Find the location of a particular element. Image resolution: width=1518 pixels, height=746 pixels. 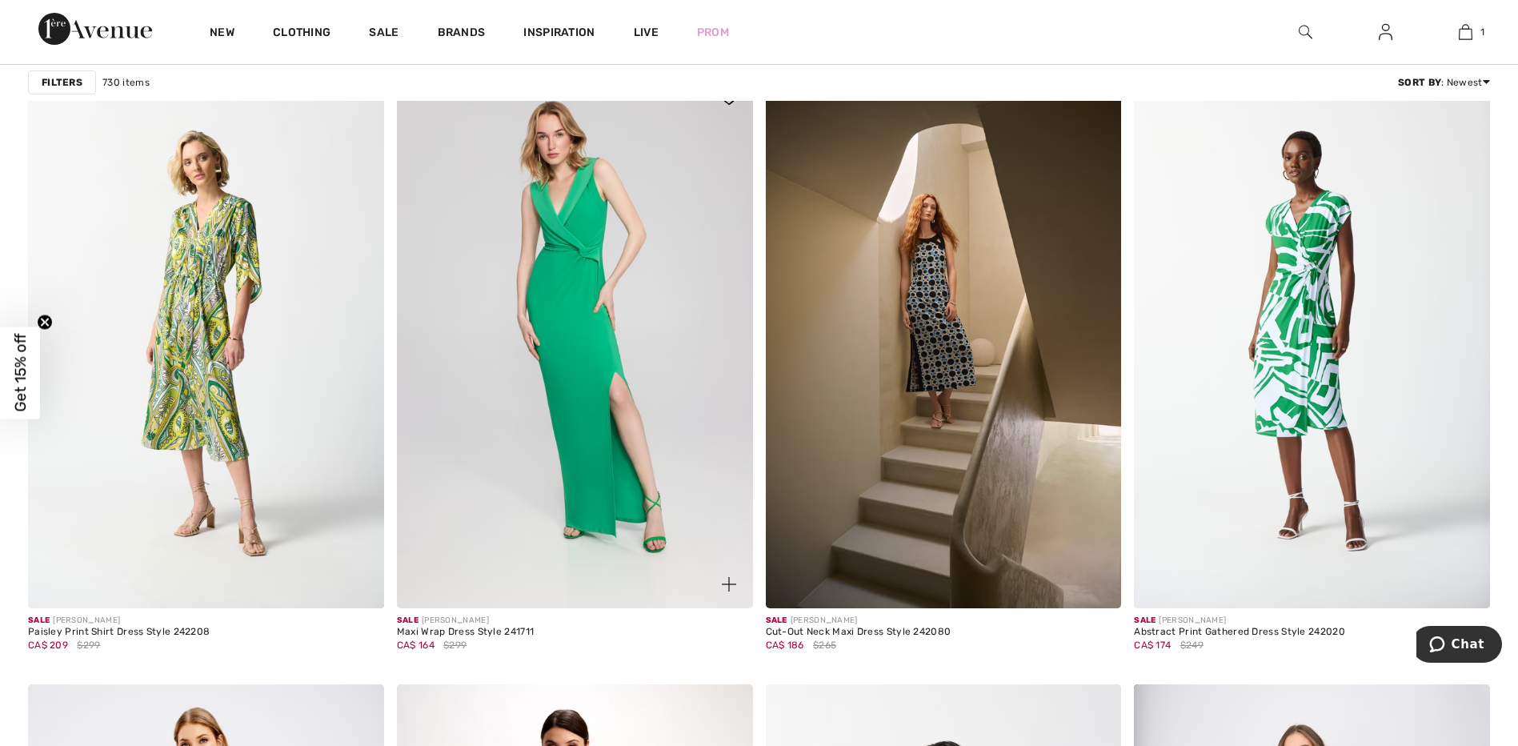

div: Paisley Print Shirt Dress Style 242208 is located at coordinates (118, 632).